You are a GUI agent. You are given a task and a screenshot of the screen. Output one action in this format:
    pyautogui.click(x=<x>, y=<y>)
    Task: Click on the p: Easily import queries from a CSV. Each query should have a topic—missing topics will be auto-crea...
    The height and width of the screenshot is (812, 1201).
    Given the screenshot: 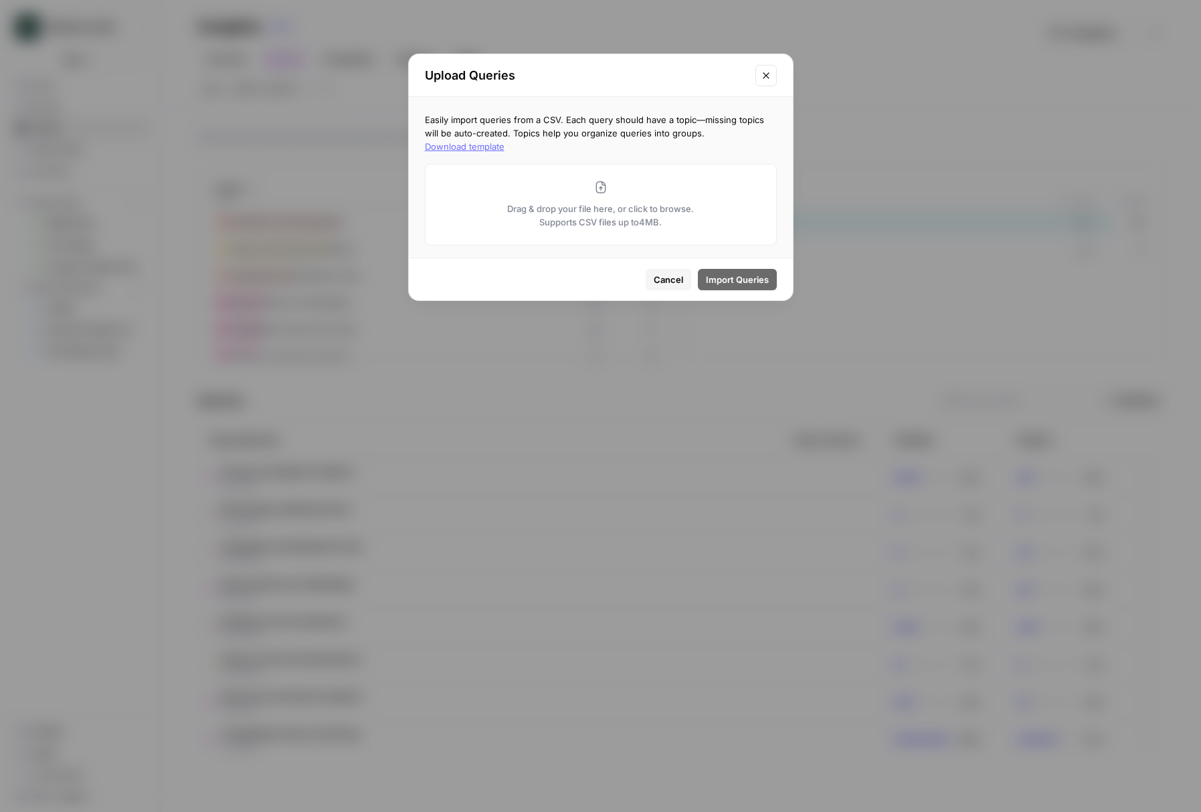 What is the action you would take?
    pyautogui.click(x=601, y=133)
    